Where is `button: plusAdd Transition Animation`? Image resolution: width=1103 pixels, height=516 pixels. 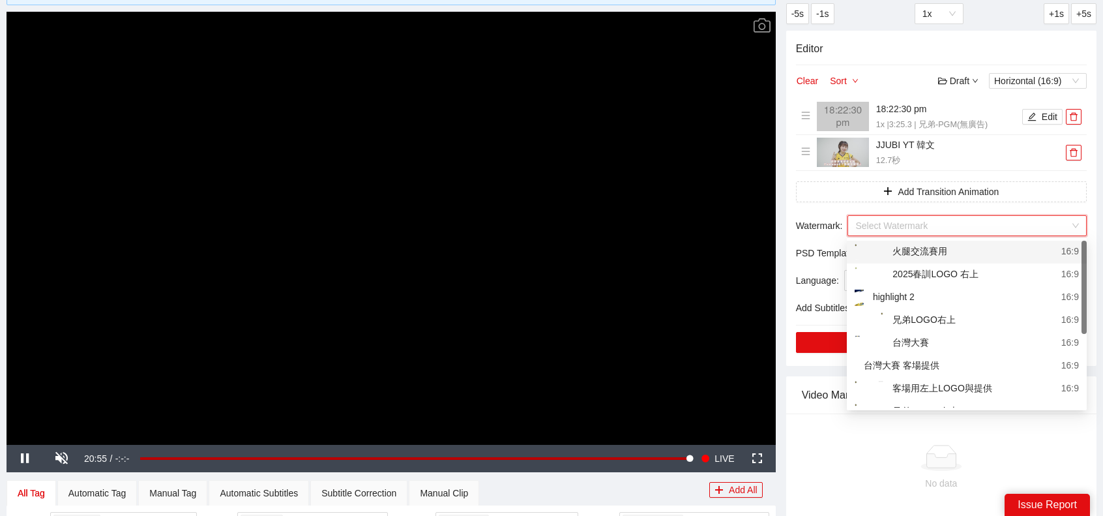
button: plusAdd Transition Animation is located at coordinates (941, 192).